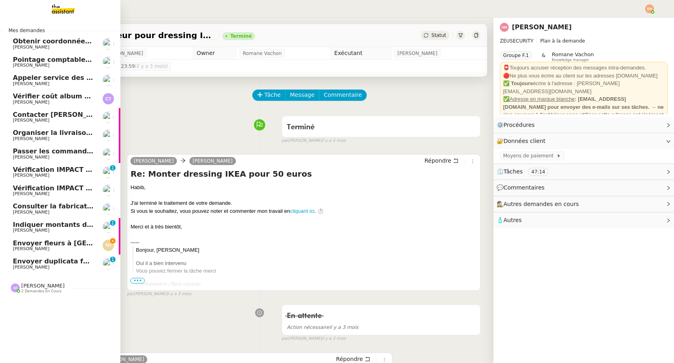 The height and width of the screenshot is (363, 674). I want to click on span: Vérification IMPACT - AEPC CONCORDE, so click(82, 169).